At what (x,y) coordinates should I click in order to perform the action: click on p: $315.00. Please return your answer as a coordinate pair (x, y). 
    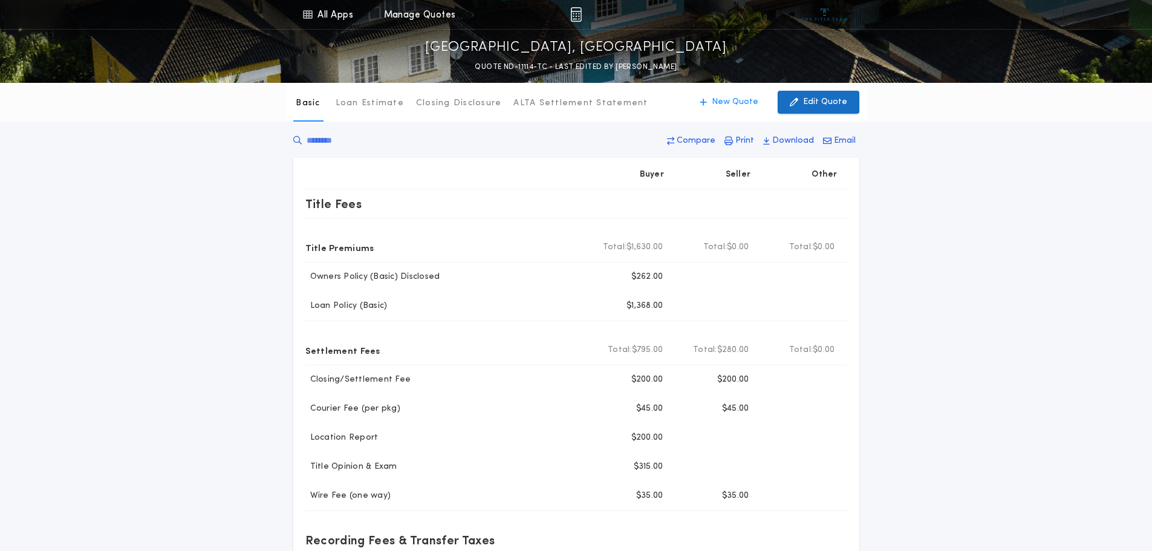
    Looking at the image, I should click on (648, 467).